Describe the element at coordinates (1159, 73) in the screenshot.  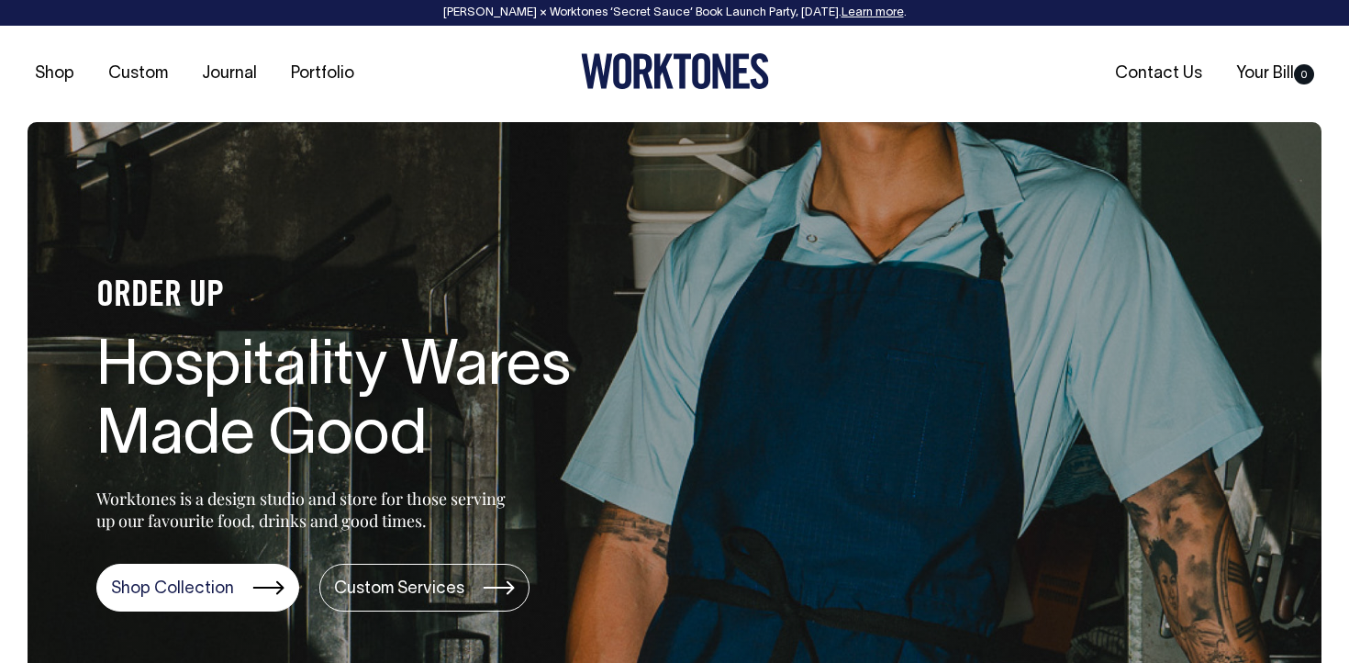
I see `a: Contact Us` at that location.